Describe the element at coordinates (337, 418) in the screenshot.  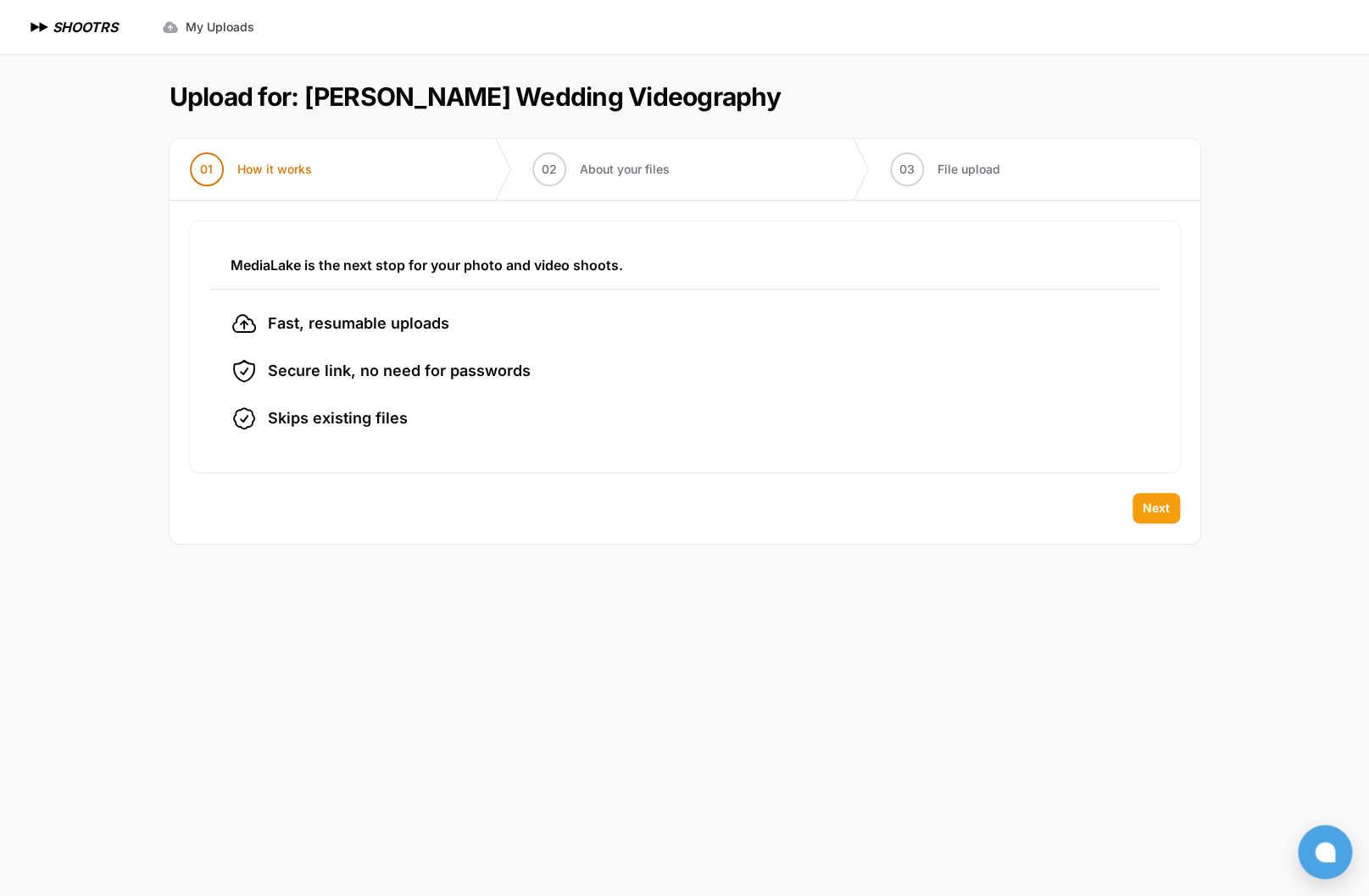
I see `span: Skips existing files` at that location.